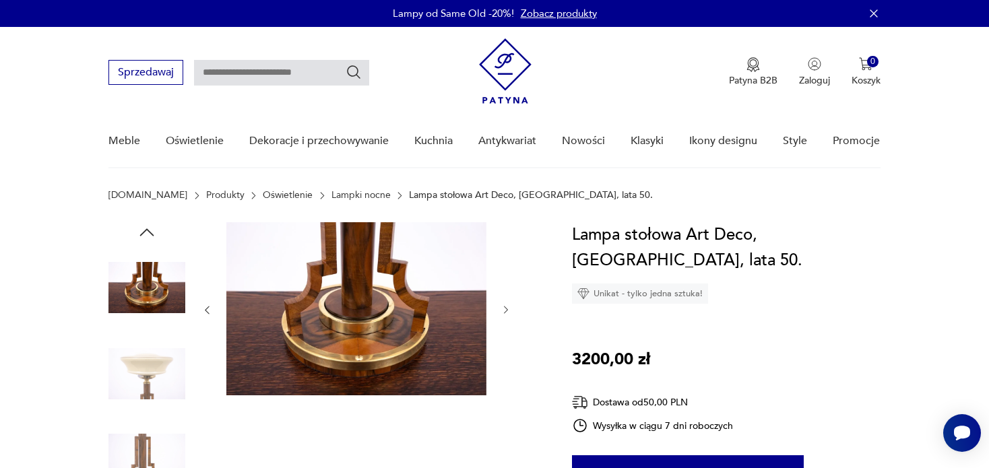  What do you see at coordinates (640, 294) in the screenshot?
I see `div: Unikat - tylko jedna sztuka!` at bounding box center [640, 294].